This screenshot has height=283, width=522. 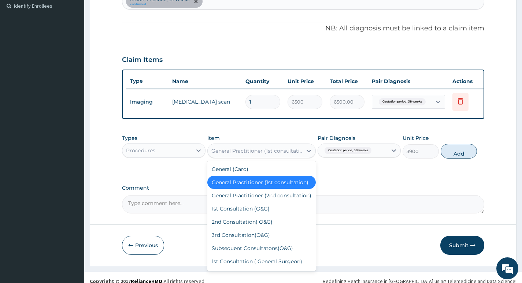 What do you see at coordinates (142, 60) in the screenshot?
I see `h3: Claim Items` at bounding box center [142, 60].